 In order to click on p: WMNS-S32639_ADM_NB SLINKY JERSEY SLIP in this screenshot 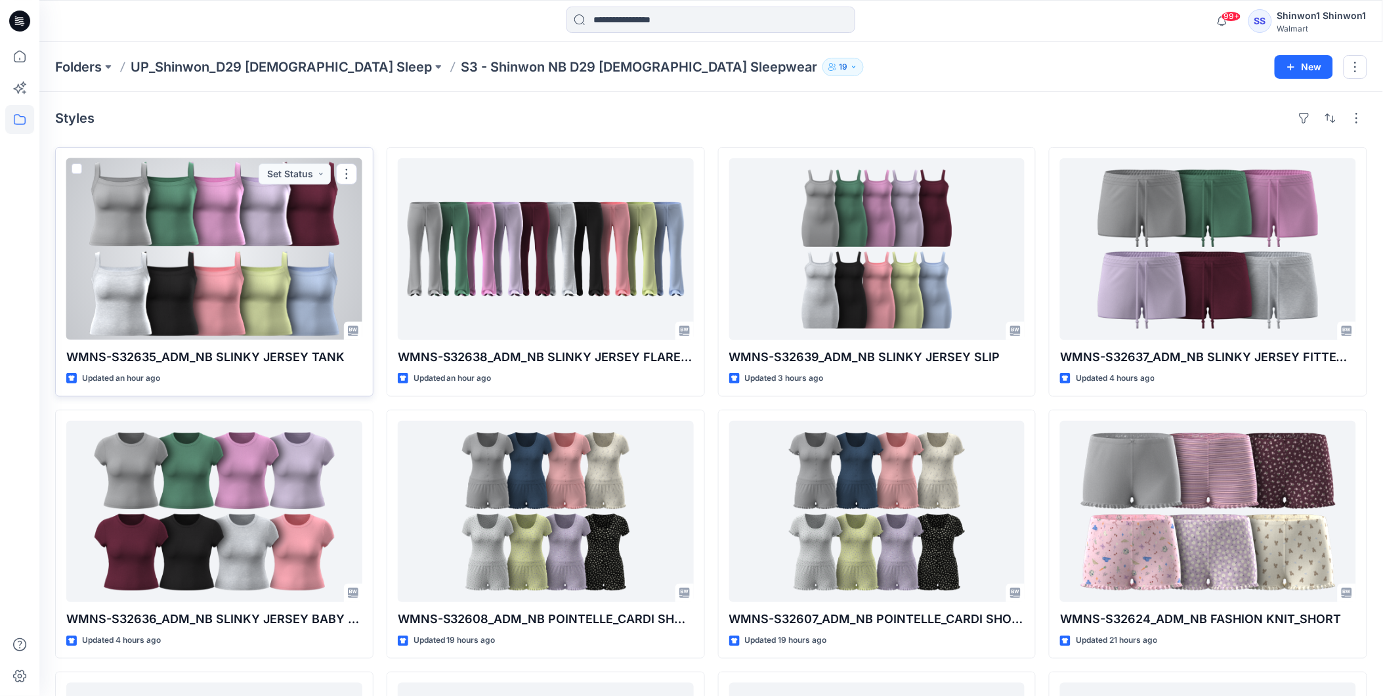, I will do `click(877, 357)`.